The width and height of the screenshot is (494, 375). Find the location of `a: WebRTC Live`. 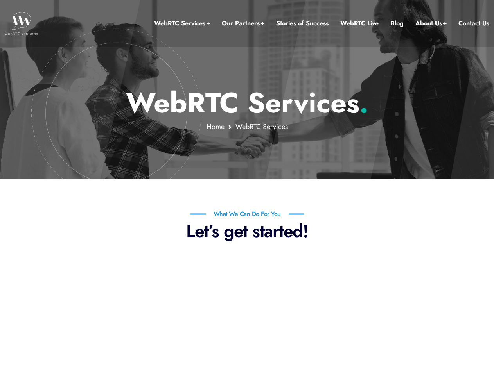

a: WebRTC Live is located at coordinates (359, 23).